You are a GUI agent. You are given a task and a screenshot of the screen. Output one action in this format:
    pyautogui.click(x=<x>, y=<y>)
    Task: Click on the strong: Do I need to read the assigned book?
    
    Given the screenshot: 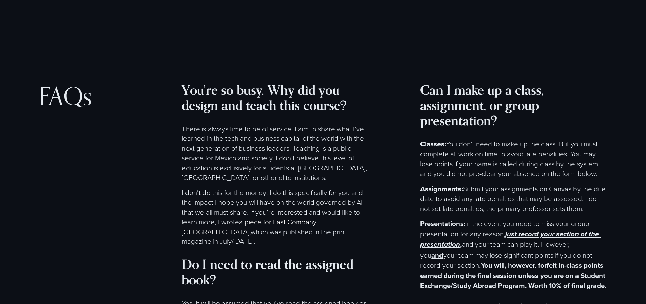 What is the action you would take?
    pyautogui.click(x=269, y=272)
    